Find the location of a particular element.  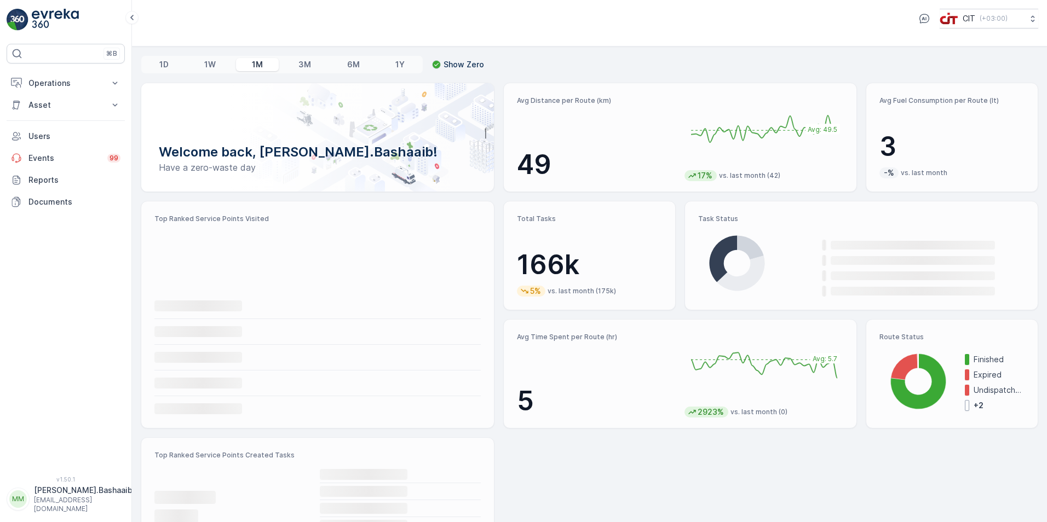

p: Finished is located at coordinates (999, 360).